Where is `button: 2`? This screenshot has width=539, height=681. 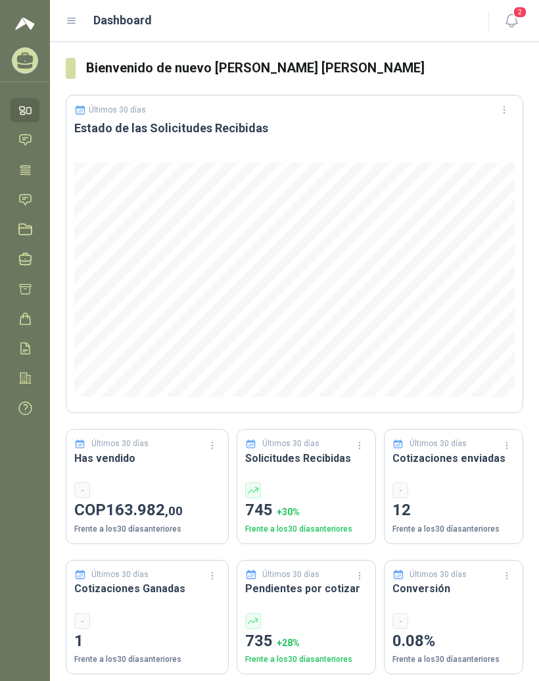
button: 2 is located at coordinates (512, 21).